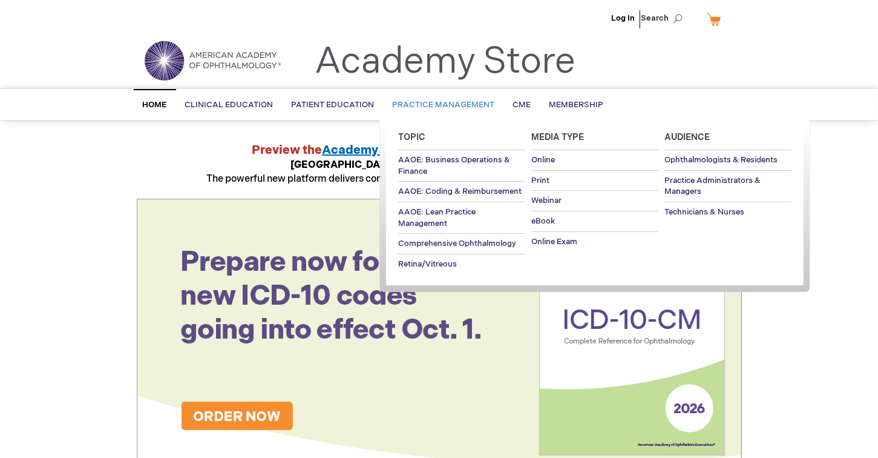 Image resolution: width=878 pixels, height=458 pixels. I want to click on span: Patient Education, so click(333, 105).